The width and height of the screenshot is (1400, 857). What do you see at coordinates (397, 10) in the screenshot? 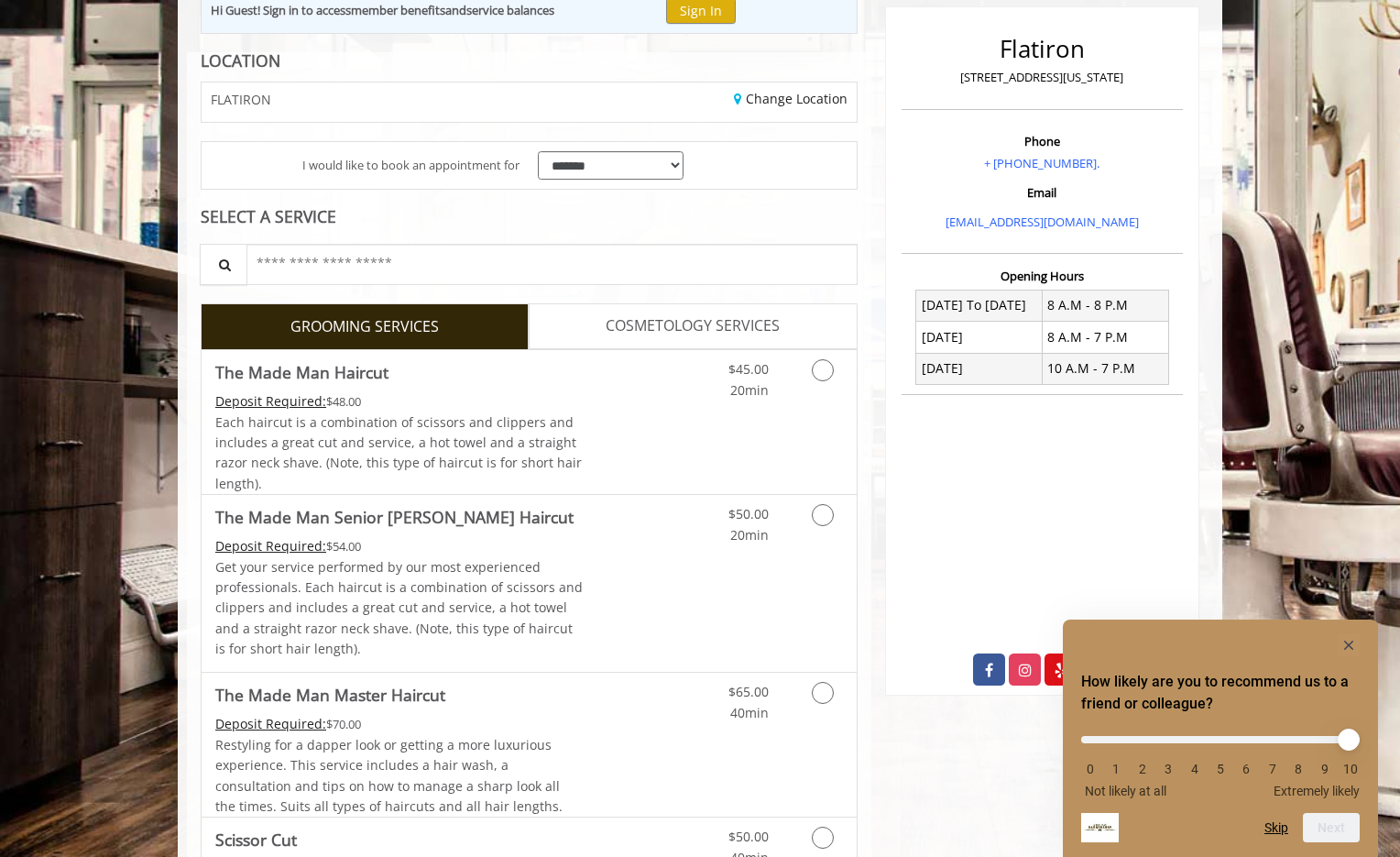
I see `b: member benefits` at bounding box center [397, 10].